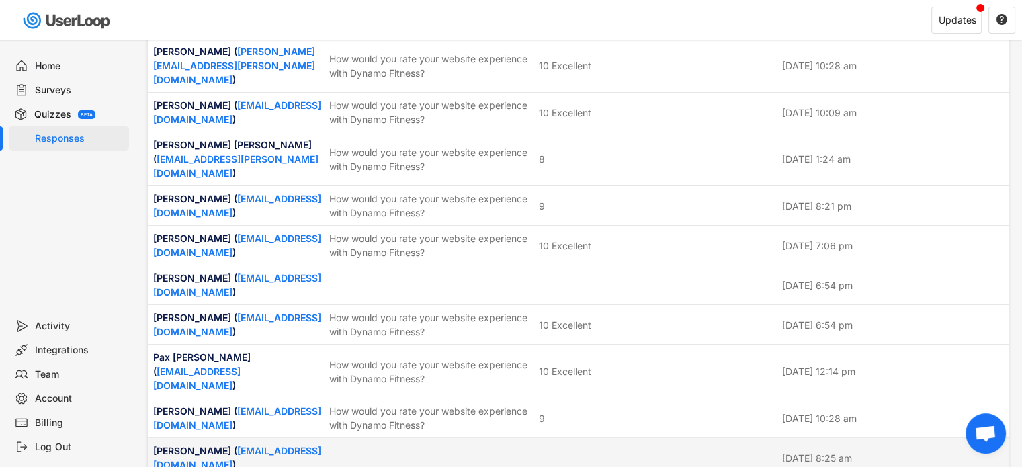  Describe the element at coordinates (79, 374) in the screenshot. I see `div: Team` at that location.